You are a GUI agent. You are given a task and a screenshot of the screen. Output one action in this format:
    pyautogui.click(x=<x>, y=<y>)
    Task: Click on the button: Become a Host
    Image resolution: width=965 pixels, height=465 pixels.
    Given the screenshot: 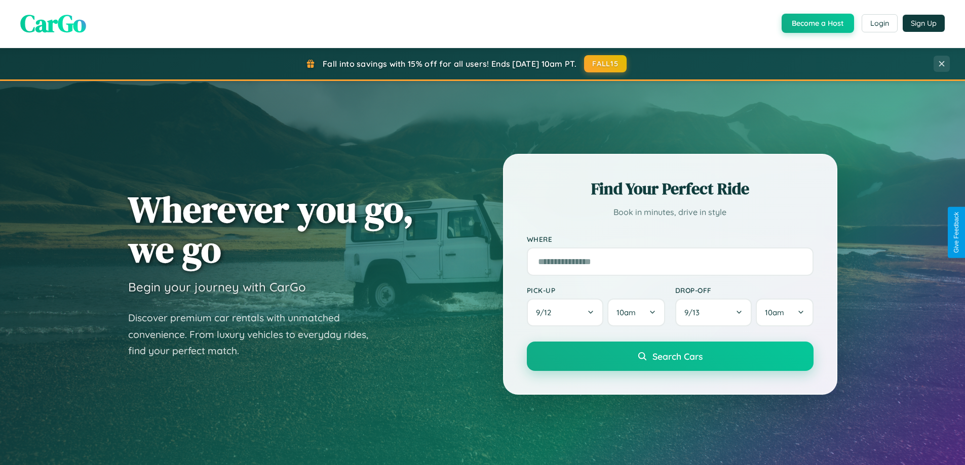 What is the action you would take?
    pyautogui.click(x=817, y=23)
    